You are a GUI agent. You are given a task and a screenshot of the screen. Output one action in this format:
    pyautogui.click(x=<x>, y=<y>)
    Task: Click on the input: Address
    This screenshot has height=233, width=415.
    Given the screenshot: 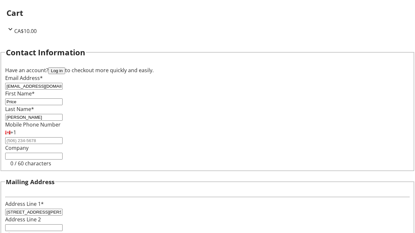 What is the action you would take?
    pyautogui.click(x=34, y=212)
    